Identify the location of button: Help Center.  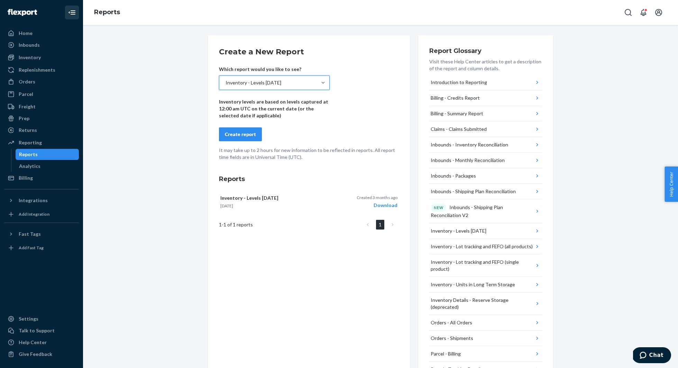
(671, 184).